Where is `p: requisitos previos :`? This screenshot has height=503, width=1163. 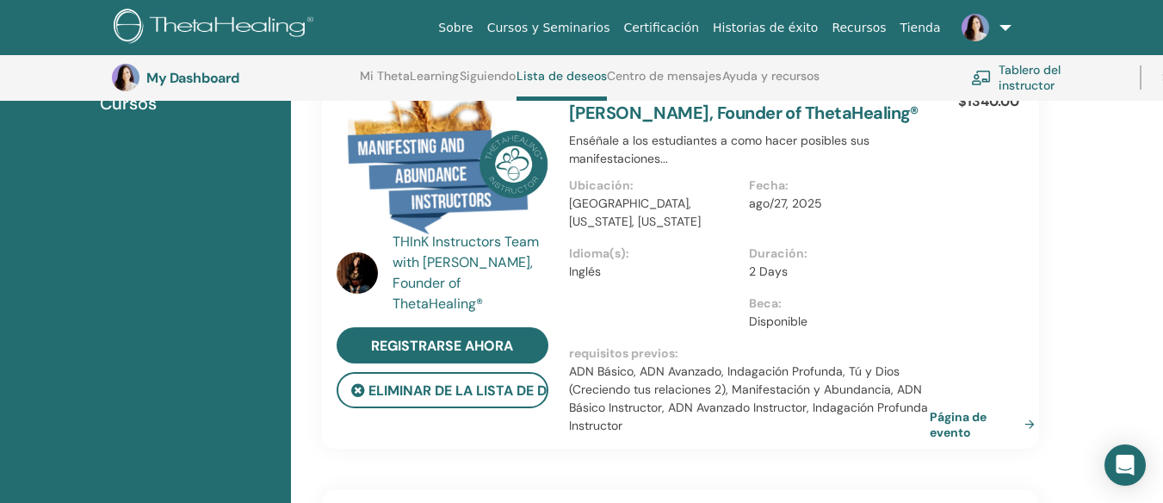 p: requisitos previos : is located at coordinates (749, 353).